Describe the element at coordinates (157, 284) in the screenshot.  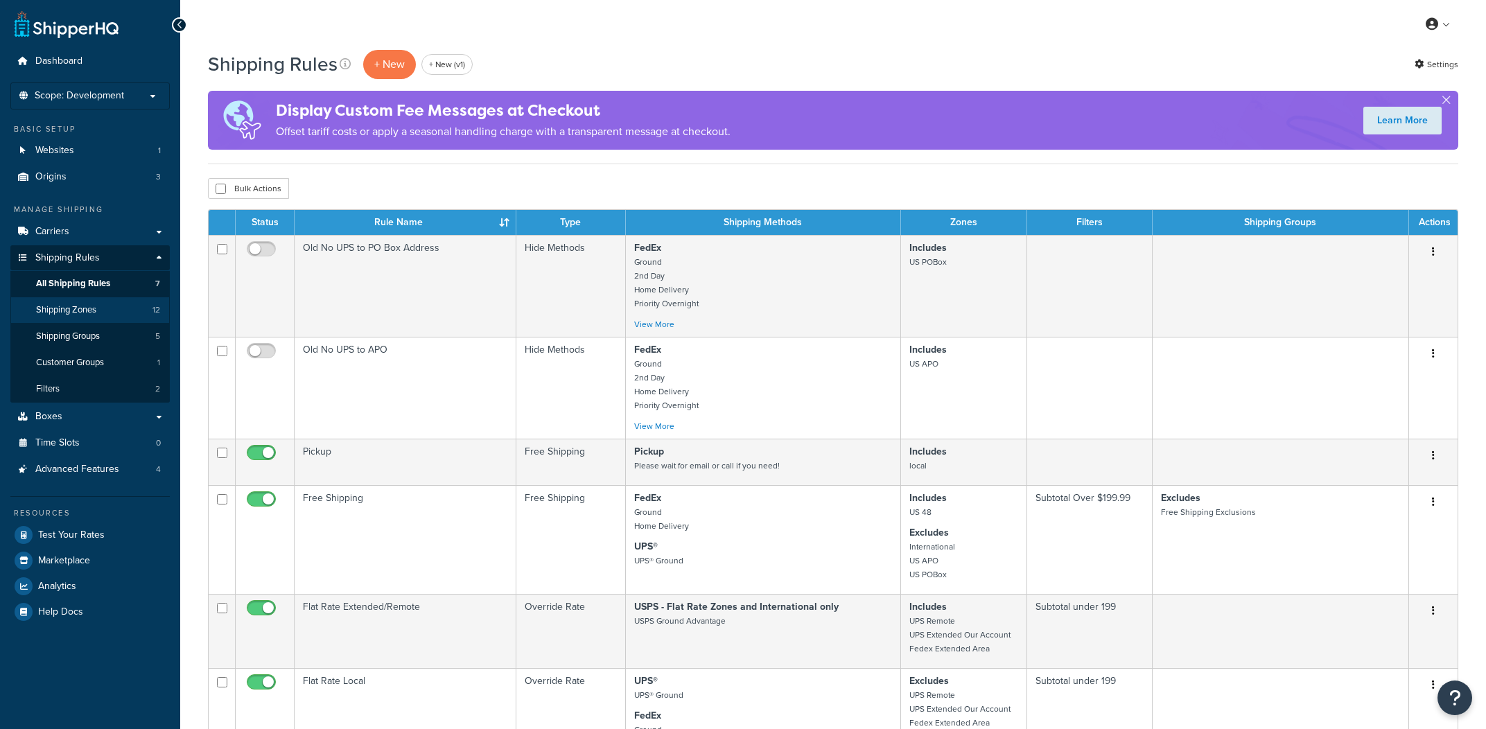
I see `span: 7` at that location.